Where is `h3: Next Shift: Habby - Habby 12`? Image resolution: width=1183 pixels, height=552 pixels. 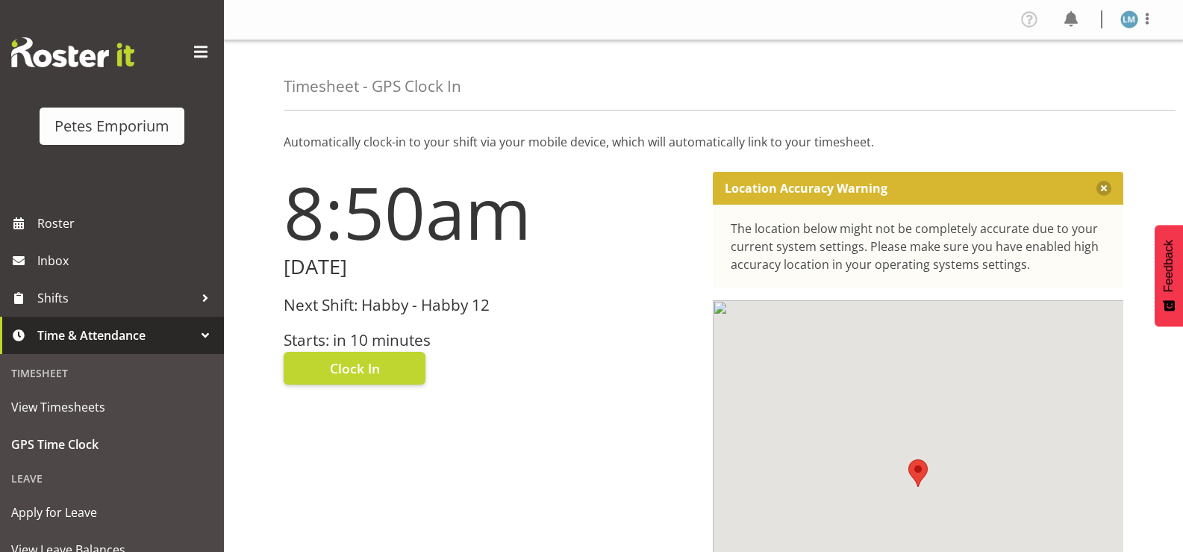 h3: Next Shift: Habby - Habby 12 is located at coordinates (489, 305).